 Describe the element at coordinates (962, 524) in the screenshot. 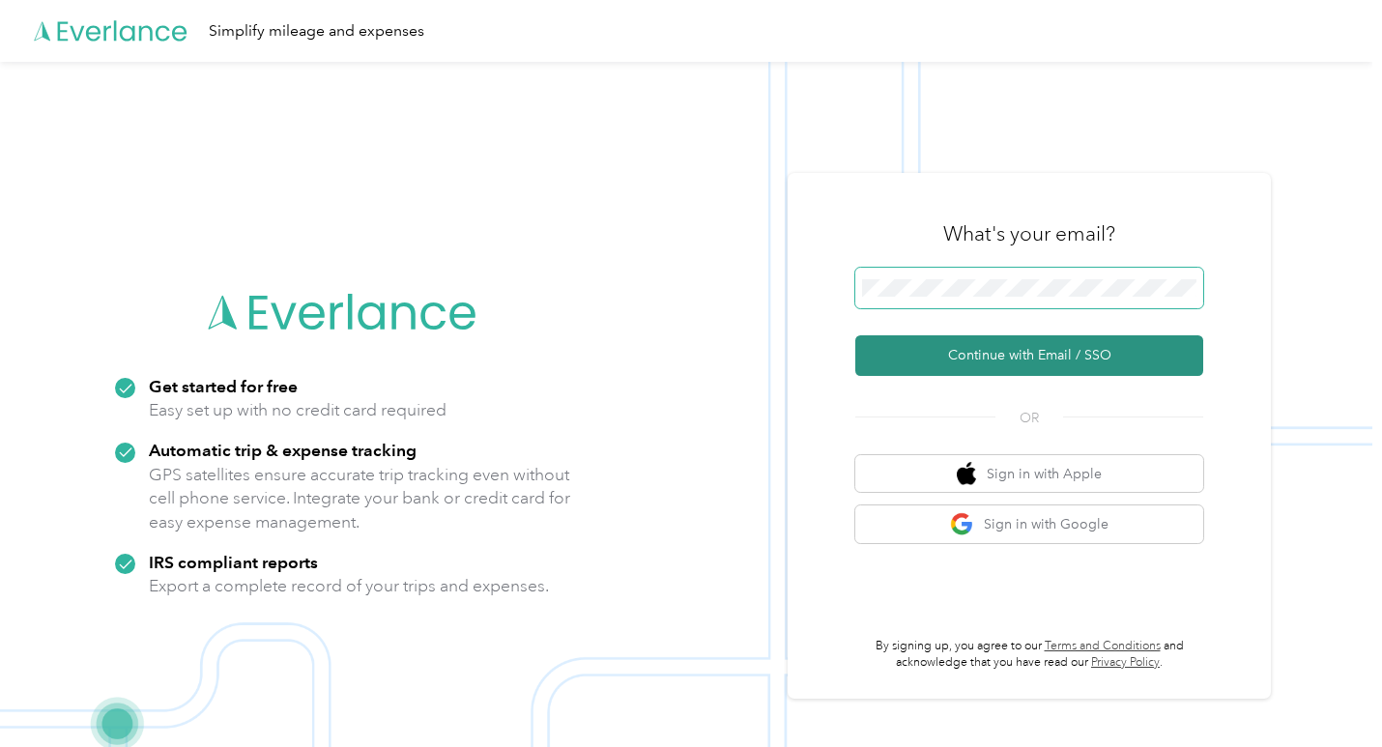

I see `img: google logo` at that location.